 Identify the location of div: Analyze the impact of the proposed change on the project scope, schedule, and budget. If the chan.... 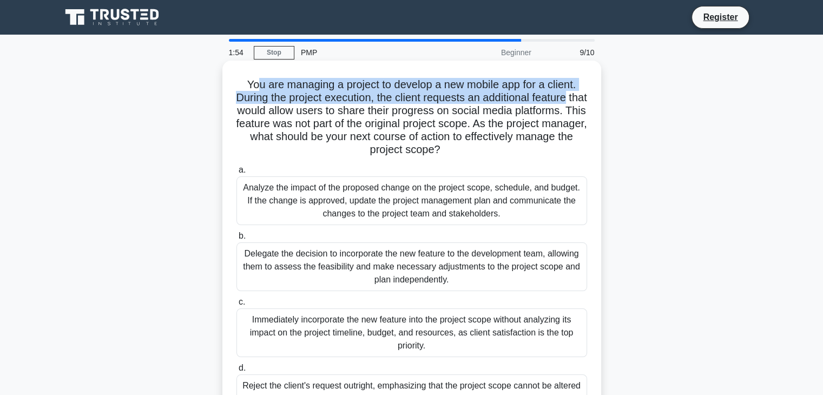
(412, 201).